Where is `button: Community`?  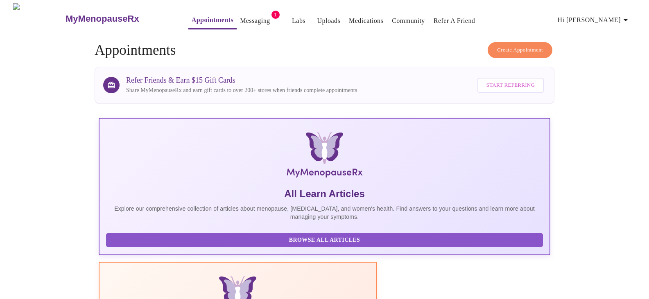 button: Community is located at coordinates (408, 21).